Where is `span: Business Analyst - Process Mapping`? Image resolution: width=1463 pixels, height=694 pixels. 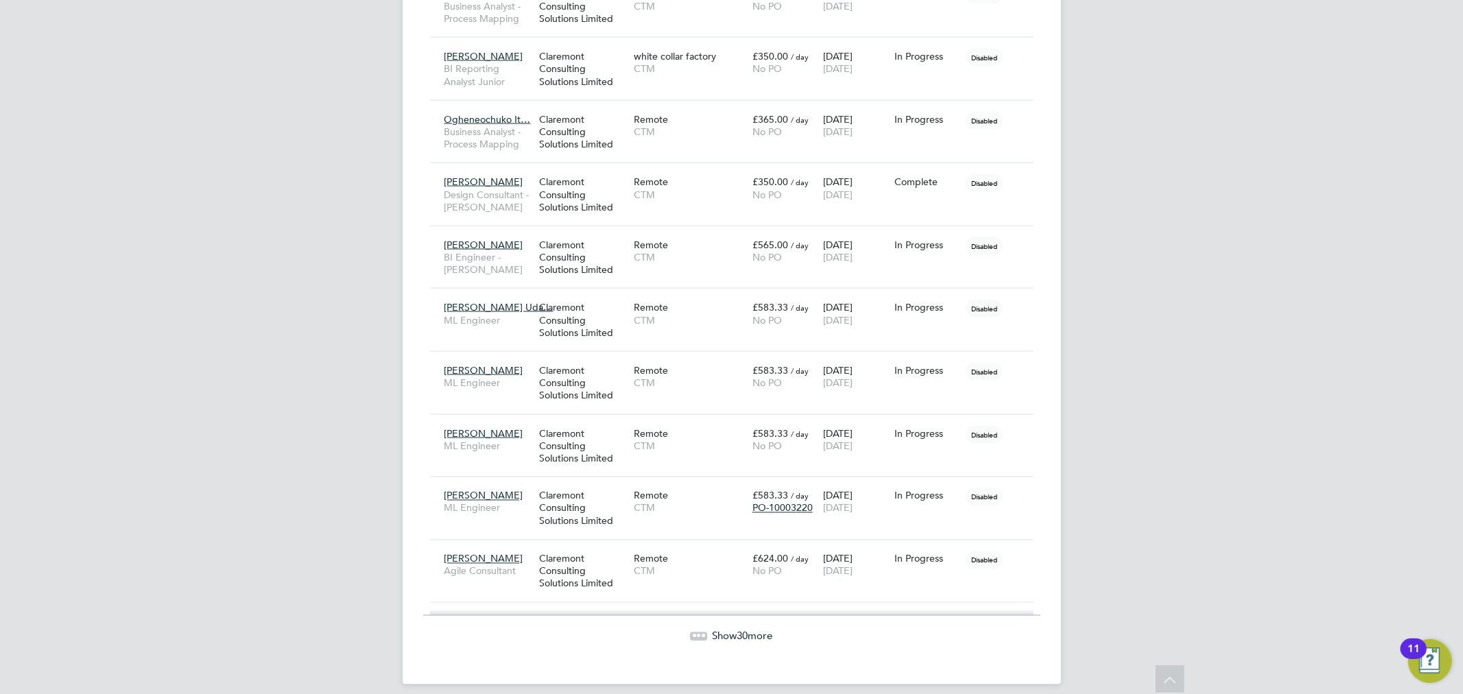
span: Business Analyst - Process Mapping is located at coordinates (488, 138).